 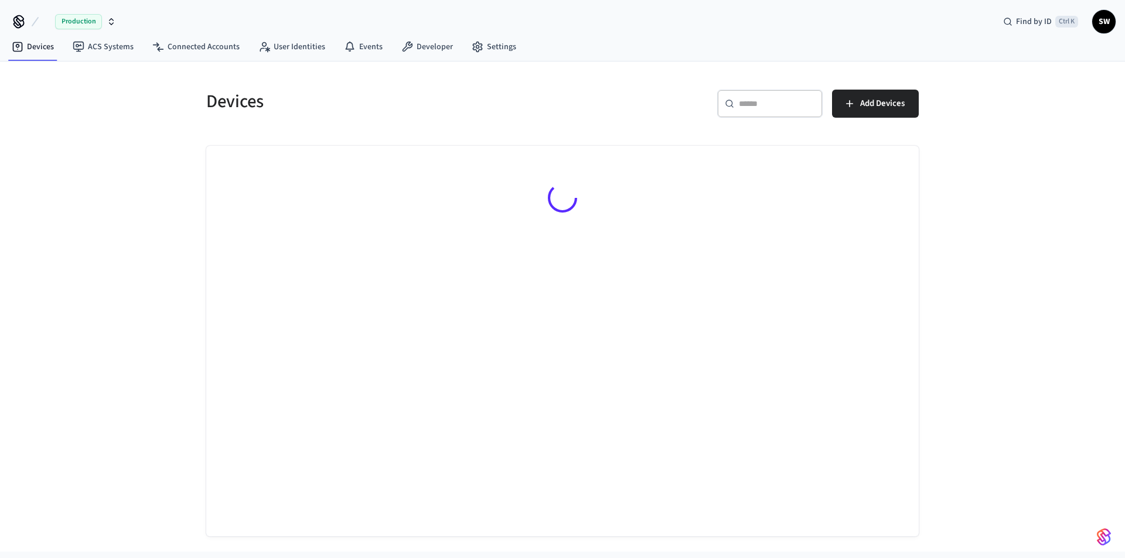 I want to click on button: SW, so click(x=1104, y=22).